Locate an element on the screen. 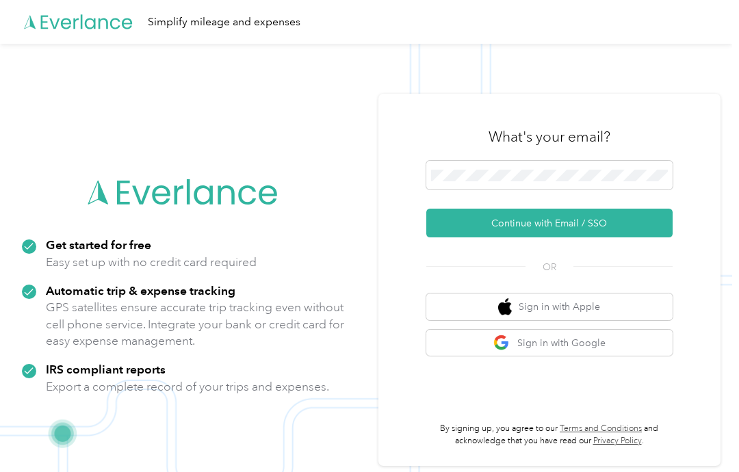 This screenshot has height=472, width=739. img: apple logo is located at coordinates (505, 307).